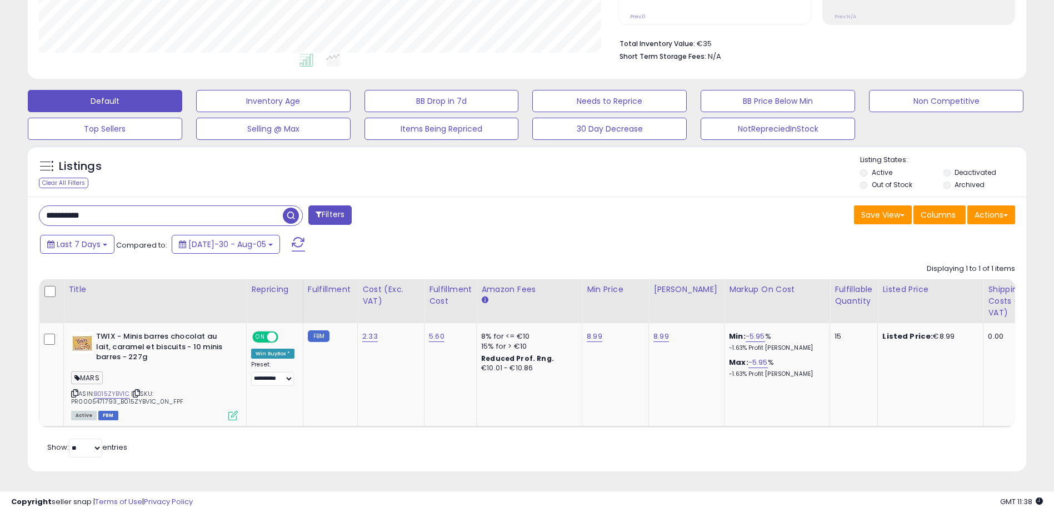 This screenshot has width=1054, height=513. I want to click on b: Total Inventory Value:, so click(657, 43).